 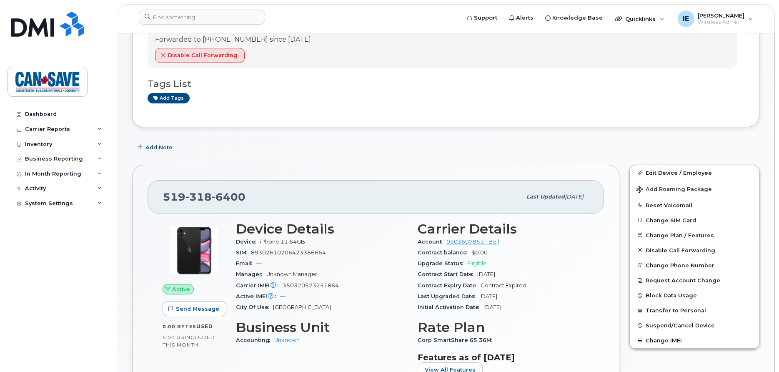 I want to click on span: City Of Use, so click(x=254, y=307).